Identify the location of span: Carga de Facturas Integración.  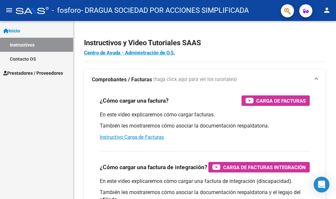
(265, 167).